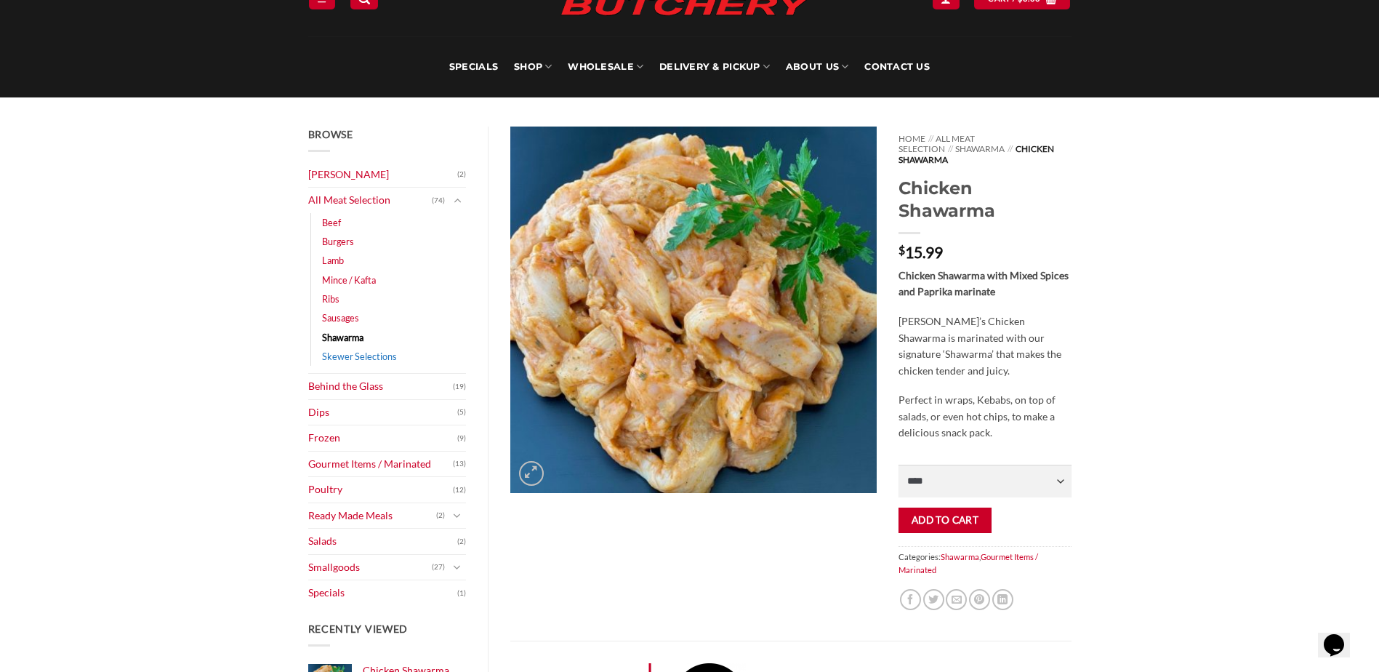 The width and height of the screenshot is (1379, 672). What do you see at coordinates (438, 201) in the screenshot?
I see `span: (74)` at bounding box center [438, 201].